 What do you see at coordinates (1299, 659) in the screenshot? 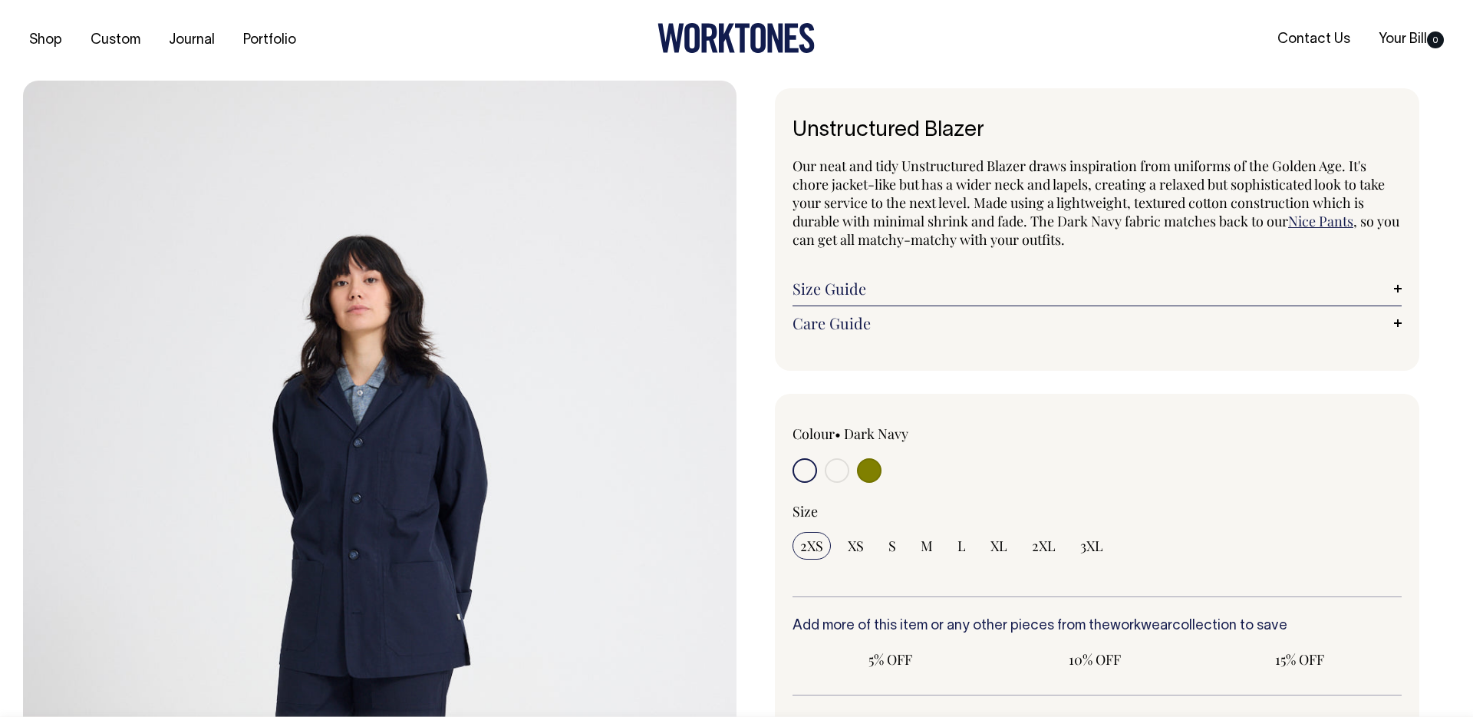
I see `input: 15% OFF` at bounding box center [1299, 659].